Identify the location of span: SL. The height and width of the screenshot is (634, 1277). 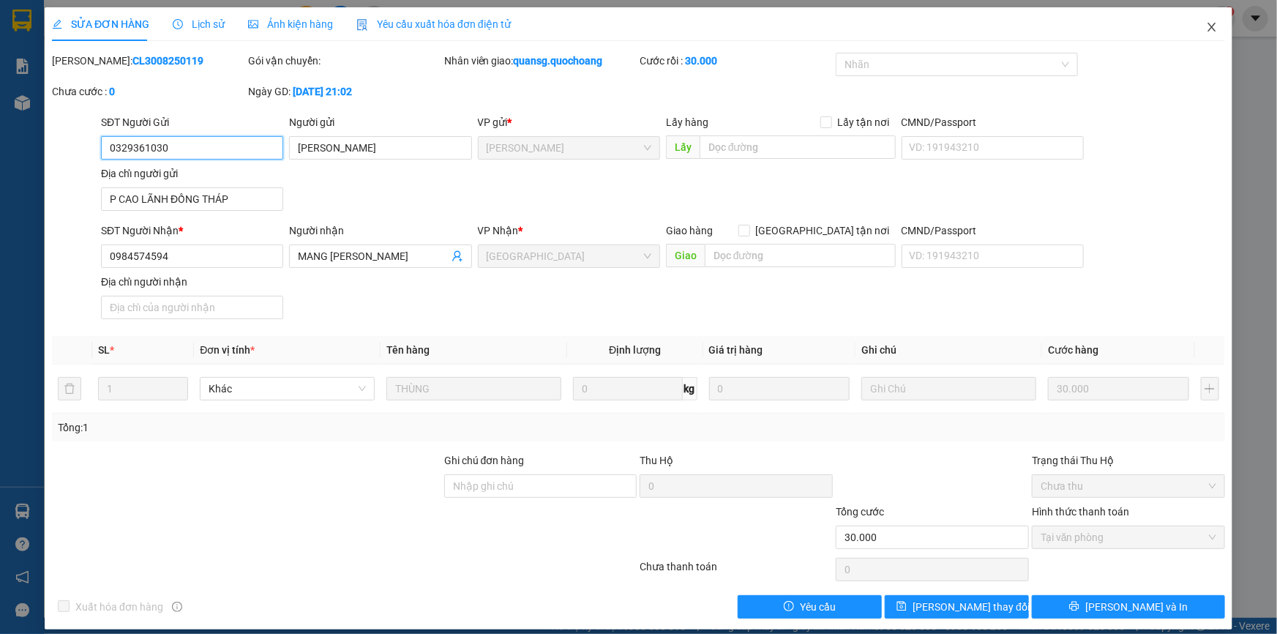
(104, 350).